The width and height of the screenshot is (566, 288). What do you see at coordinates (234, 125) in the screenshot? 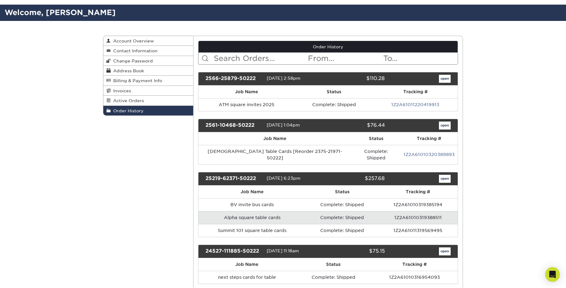
I see `div: 2561-10468-50222` at bounding box center [234, 125].